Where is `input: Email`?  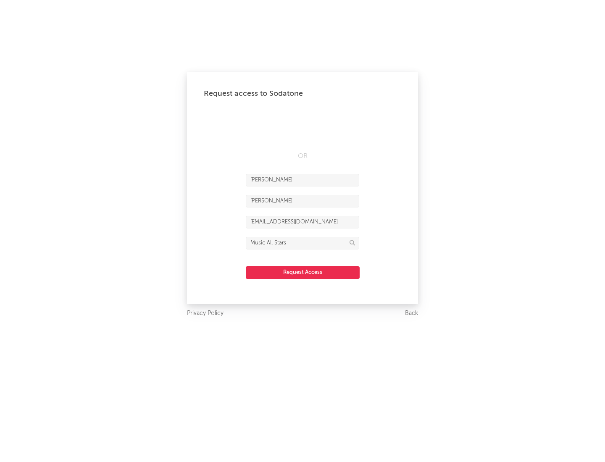
input: Email is located at coordinates (303, 222).